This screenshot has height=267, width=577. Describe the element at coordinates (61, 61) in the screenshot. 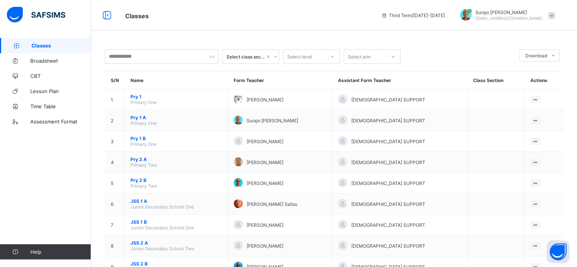

I see `span: Broadsheet` at that location.